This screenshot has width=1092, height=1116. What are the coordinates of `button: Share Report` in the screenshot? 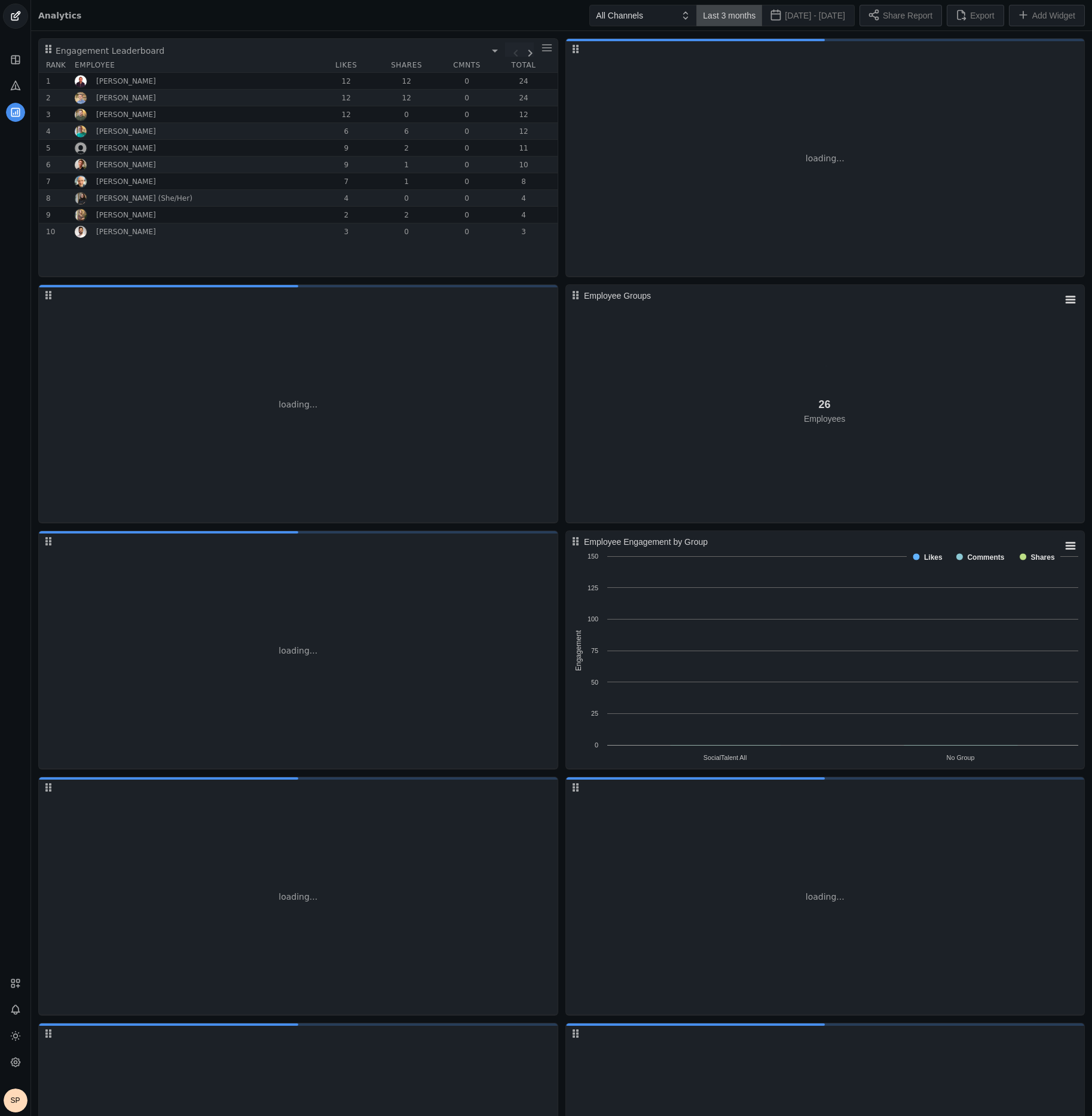 It's located at (901, 15).